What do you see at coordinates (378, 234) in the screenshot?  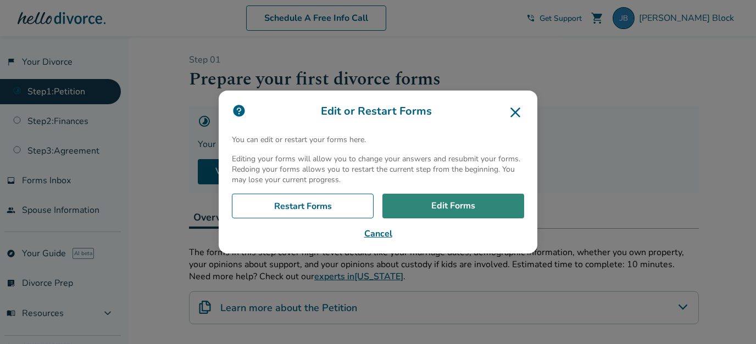 I see `button: Cancel` at bounding box center [378, 234].